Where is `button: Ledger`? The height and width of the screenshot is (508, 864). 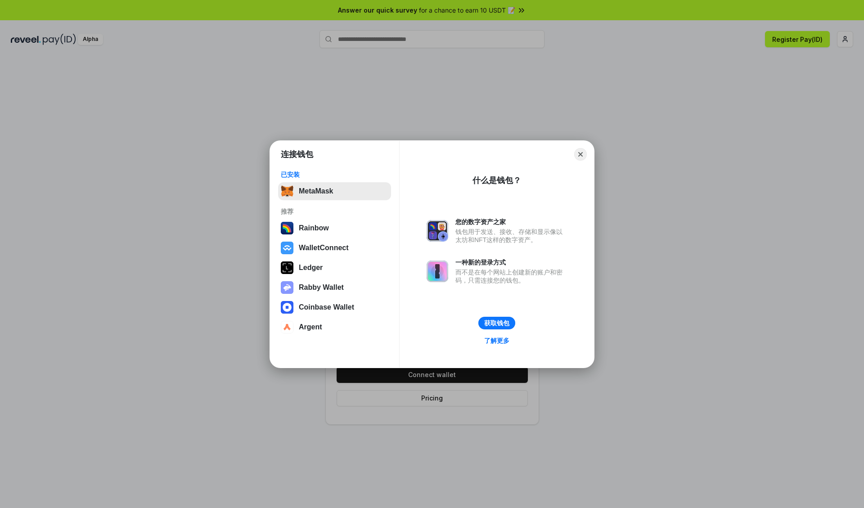
button: Ledger is located at coordinates (334, 268).